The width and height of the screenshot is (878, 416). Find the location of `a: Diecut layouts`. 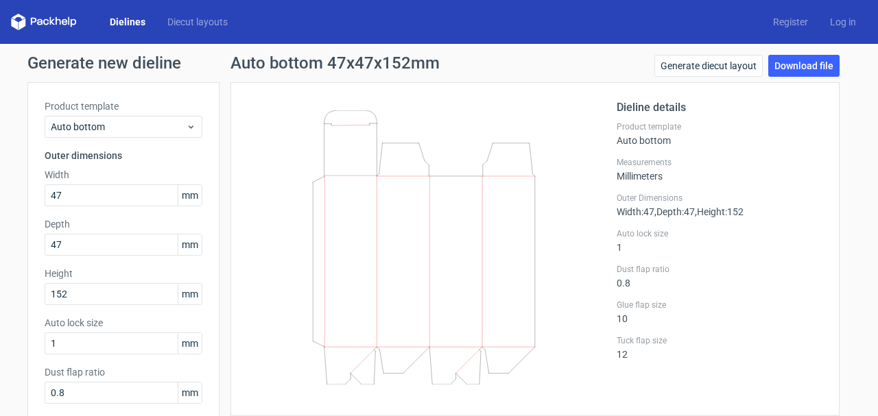

a: Diecut layouts is located at coordinates (197, 22).